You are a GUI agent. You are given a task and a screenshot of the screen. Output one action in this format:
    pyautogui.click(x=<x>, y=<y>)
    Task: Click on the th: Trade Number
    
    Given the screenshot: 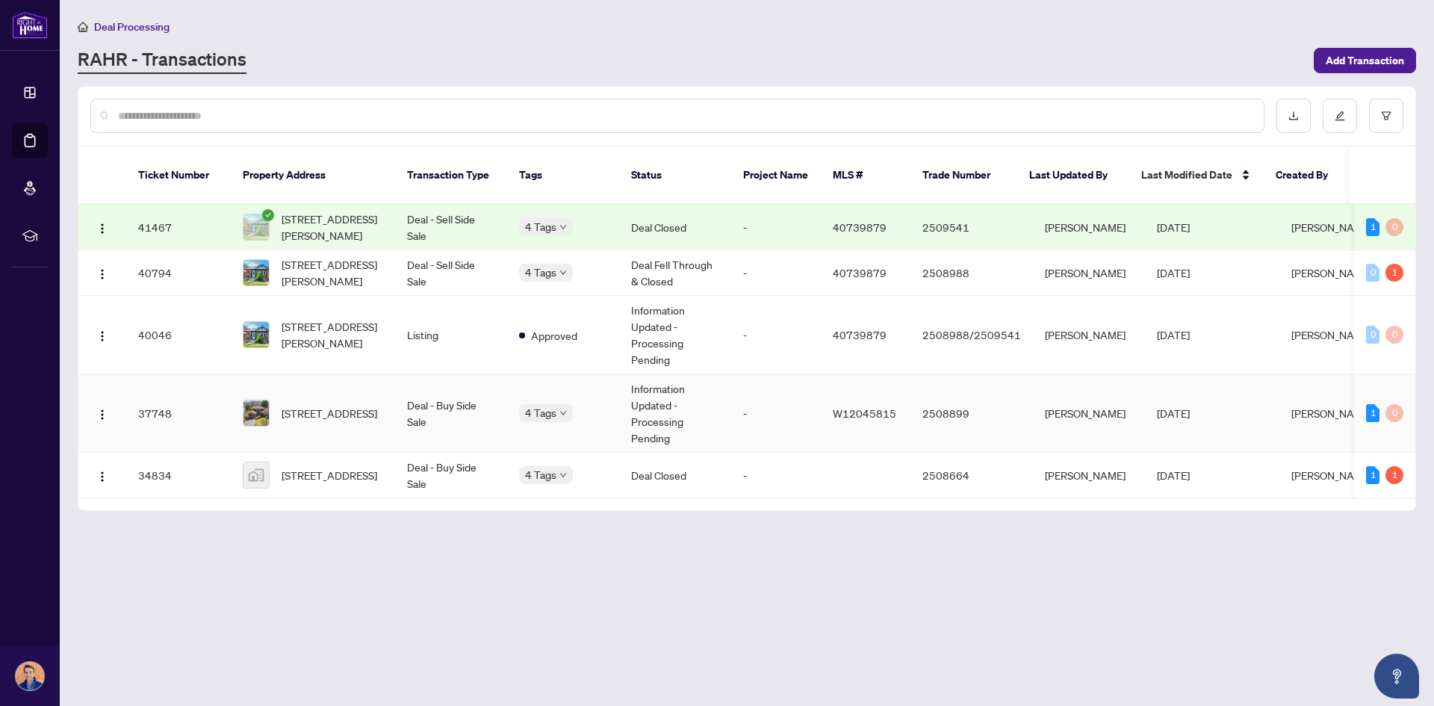 What is the action you would take?
    pyautogui.click(x=964, y=176)
    